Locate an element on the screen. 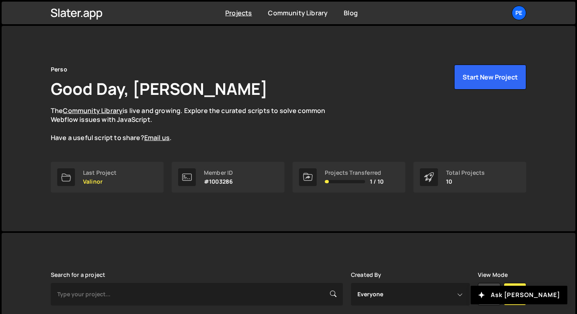 This screenshot has width=577, height=314. button: Start New Project is located at coordinates (490, 77).